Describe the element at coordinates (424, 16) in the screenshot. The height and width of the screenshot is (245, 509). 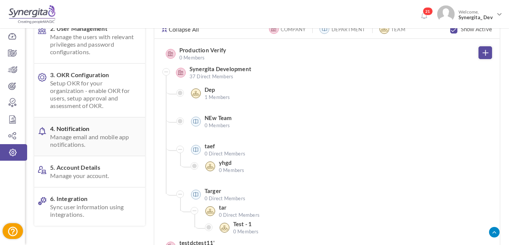
I see `a: Notifications` at that location.